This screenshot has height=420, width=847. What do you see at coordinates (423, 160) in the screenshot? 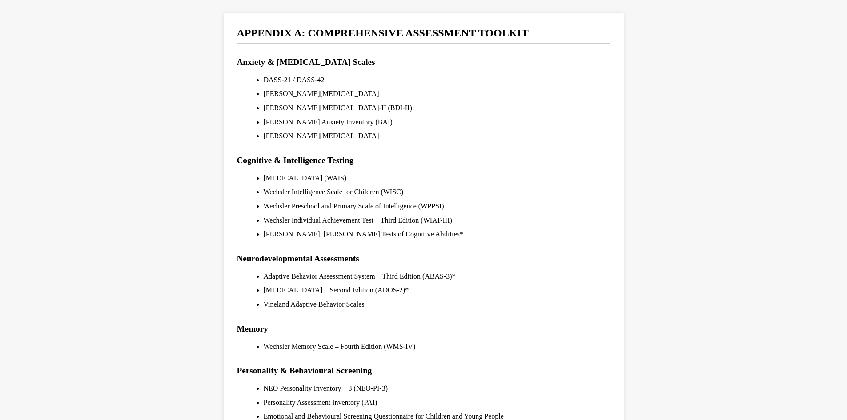
I see `h3: Cognitive & Intelligence Testing` at bounding box center [423, 160].